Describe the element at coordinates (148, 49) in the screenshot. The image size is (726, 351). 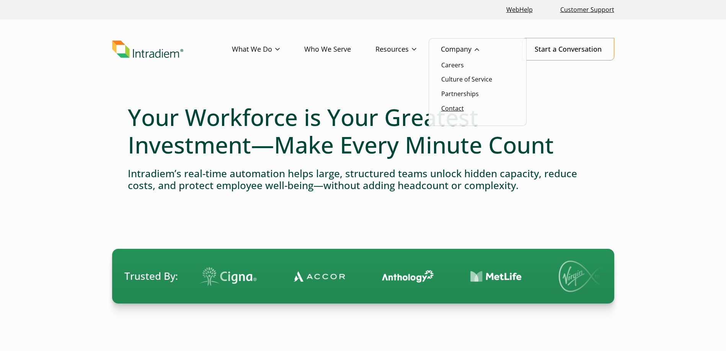
I see `img: Intradiem` at that location.